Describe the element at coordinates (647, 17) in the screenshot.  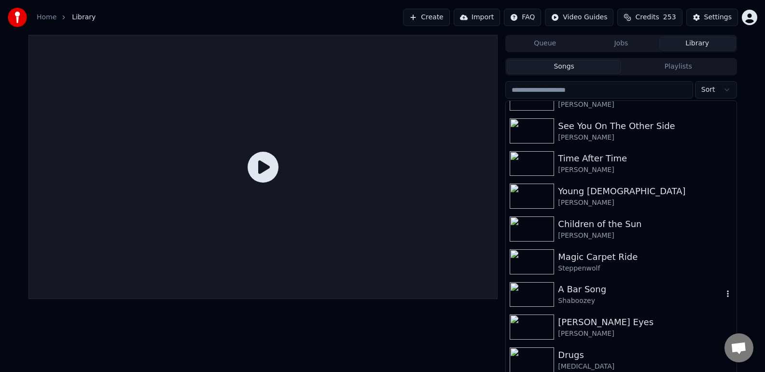
I see `span: Credits` at that location.